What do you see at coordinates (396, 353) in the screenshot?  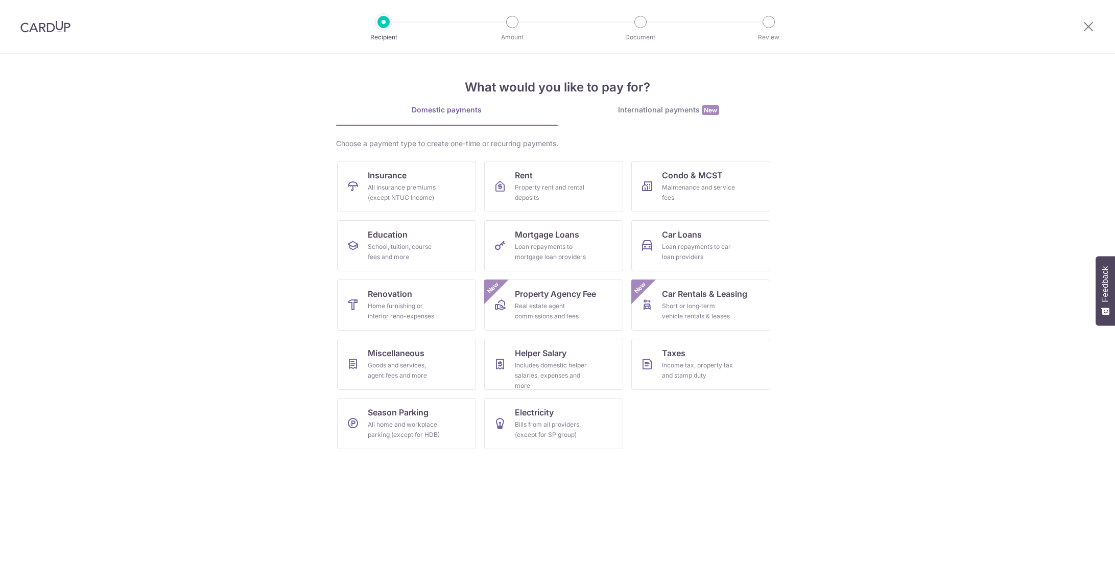 I see `span: Miscellaneous` at bounding box center [396, 353].